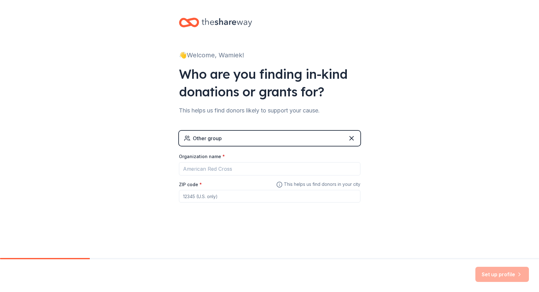 The width and height of the screenshot is (539, 292). Describe the element at coordinates (269, 83) in the screenshot. I see `div: Who are you finding in-kind donations or grants for?` at that location.